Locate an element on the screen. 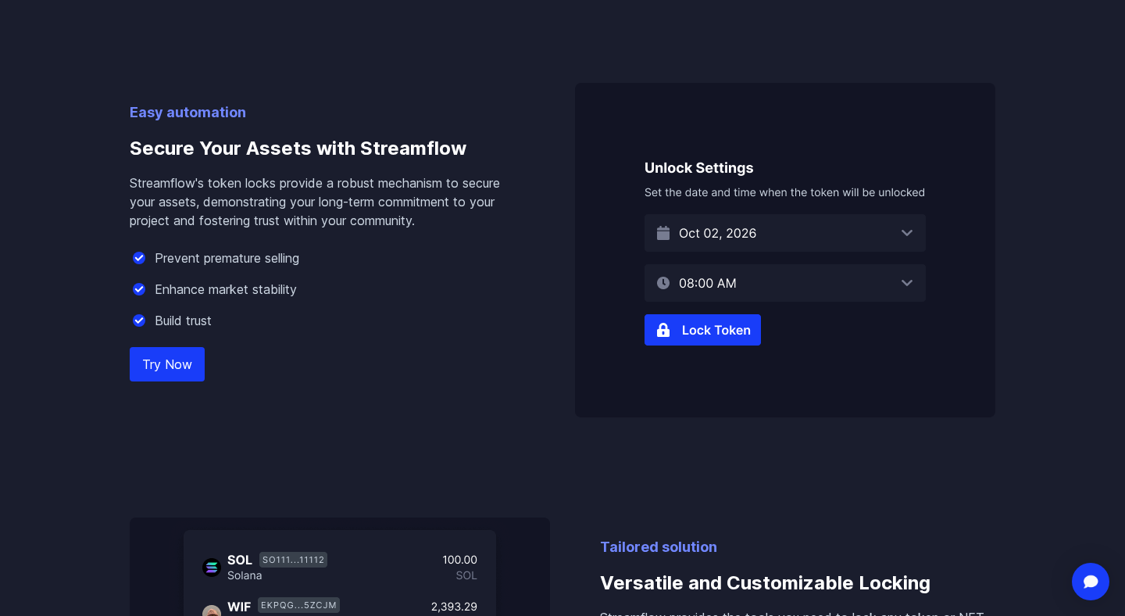 The height and width of the screenshot is (616, 1125). p: Easy automation is located at coordinates (327, 112).